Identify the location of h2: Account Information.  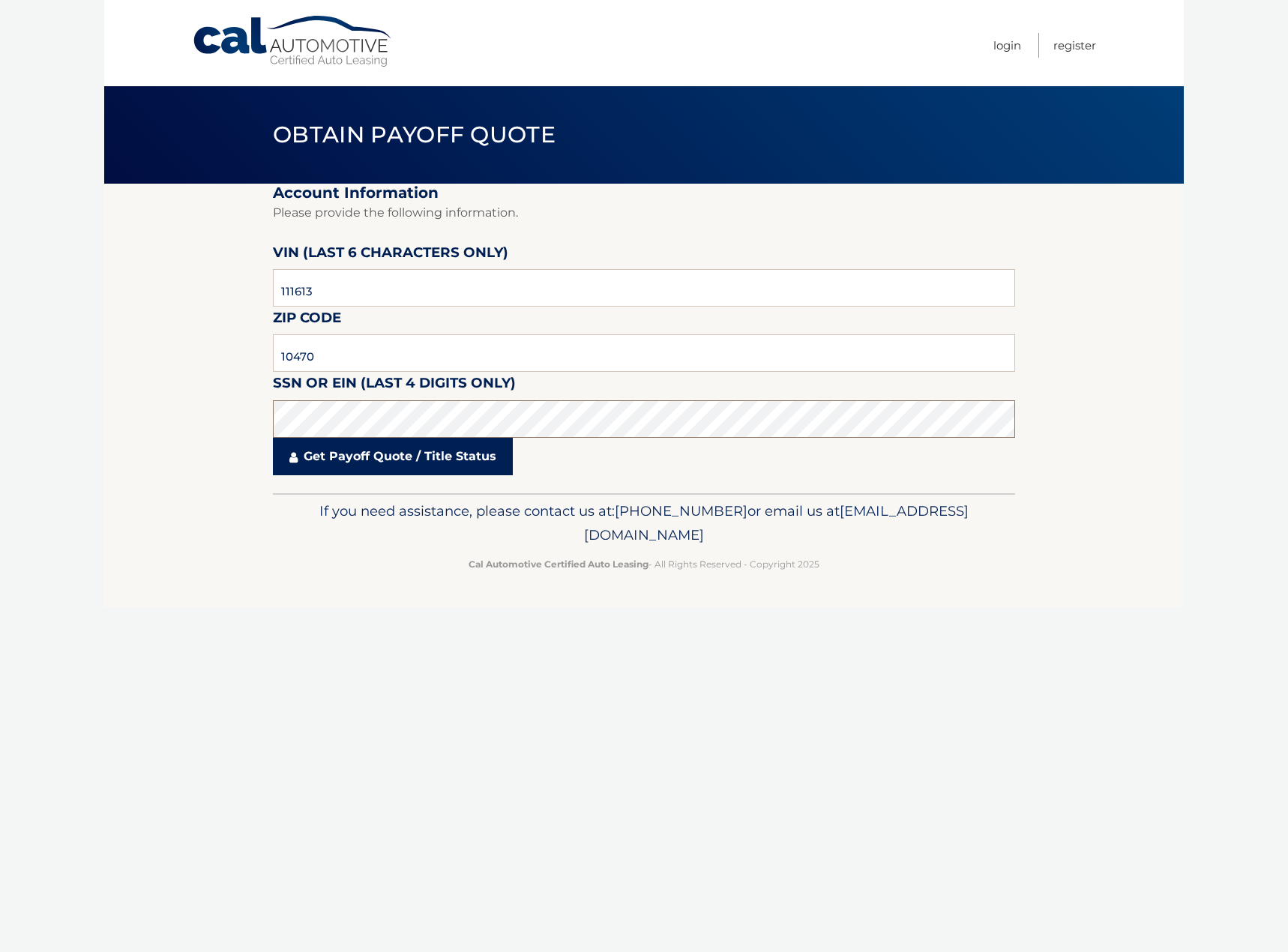
(644, 193).